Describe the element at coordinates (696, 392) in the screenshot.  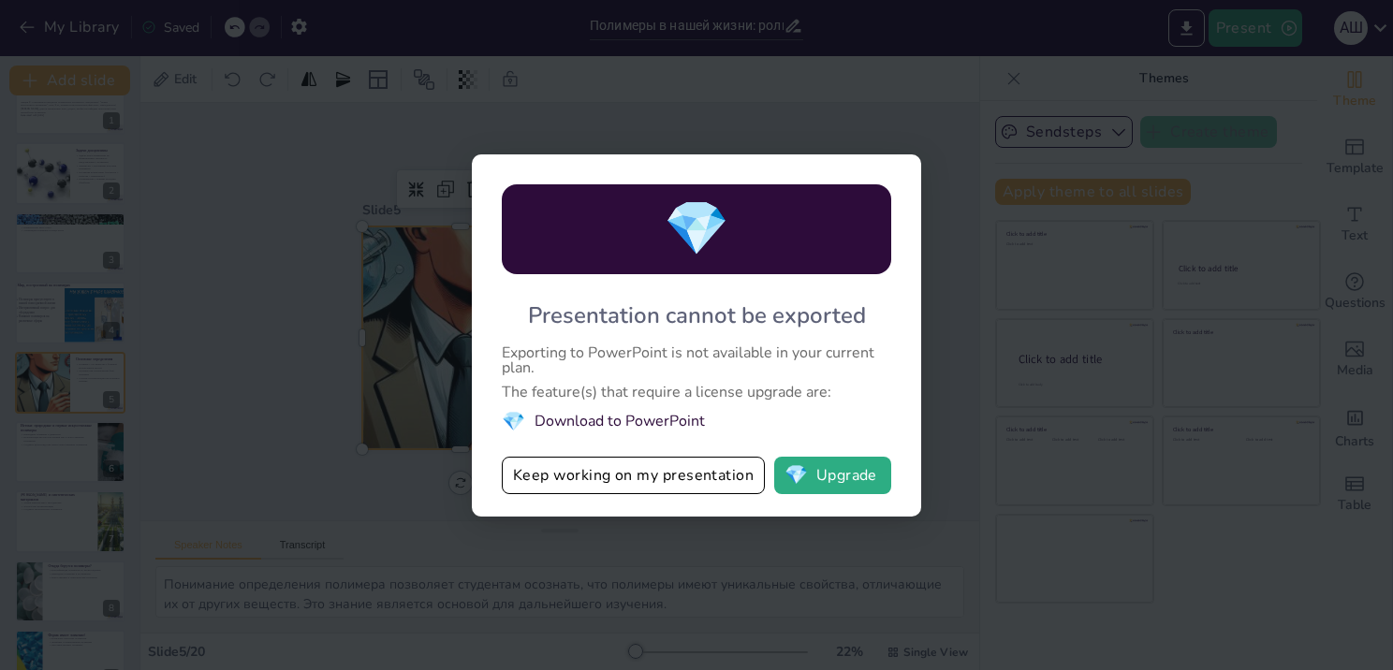
I see `div: The feature(s) that require a license upgrade are:` at that location.